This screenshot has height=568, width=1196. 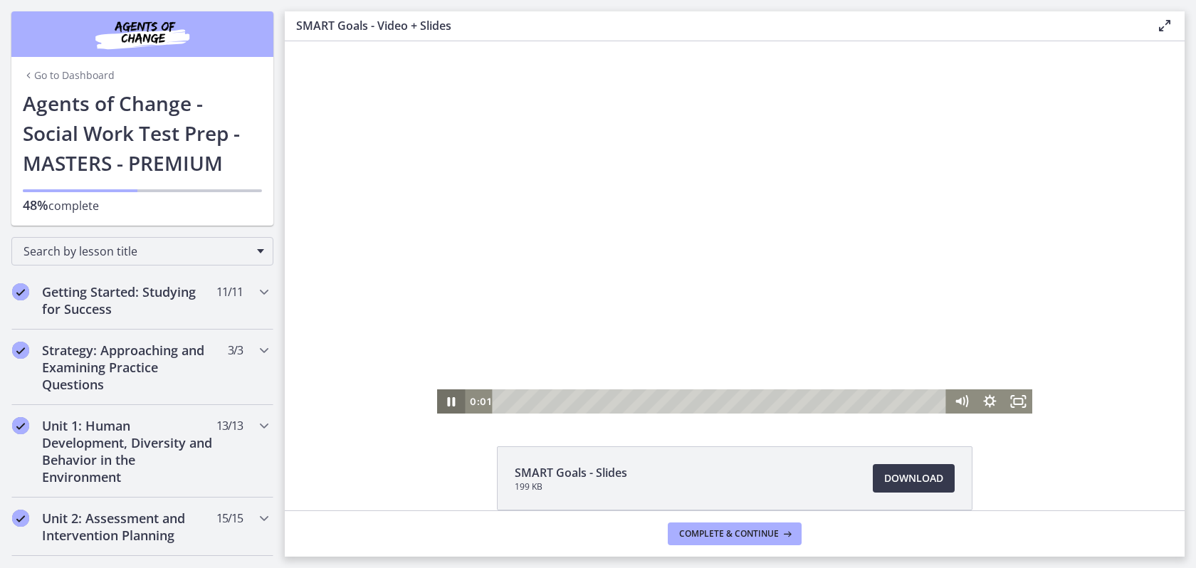 I want to click on h2: Unit 1: Human Development, Diversity and Behavior in the Environment, so click(x=129, y=451).